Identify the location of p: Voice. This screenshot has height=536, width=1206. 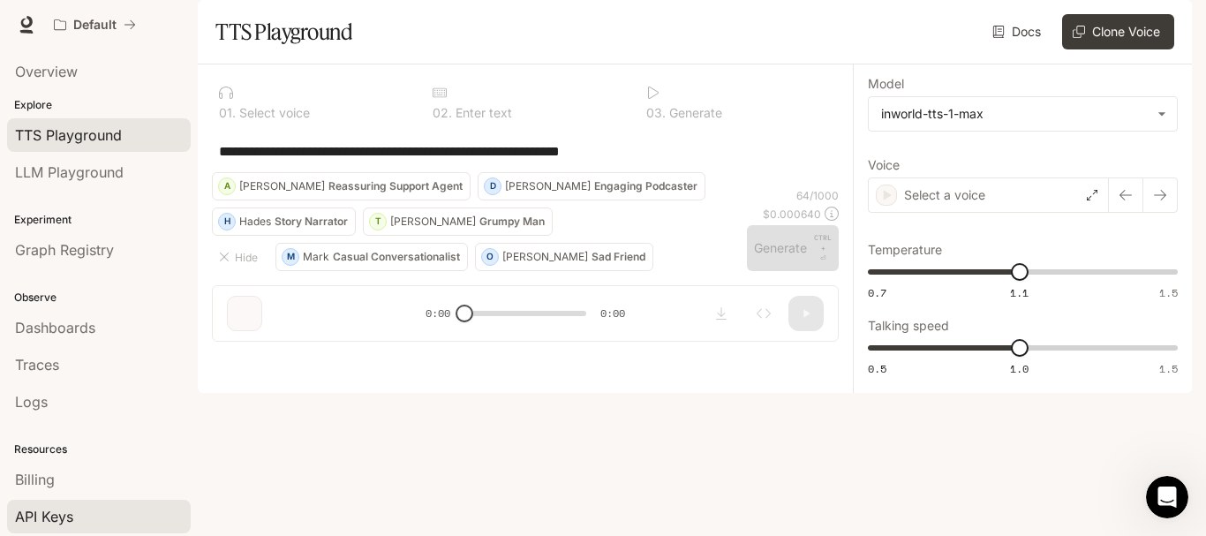
(884, 165).